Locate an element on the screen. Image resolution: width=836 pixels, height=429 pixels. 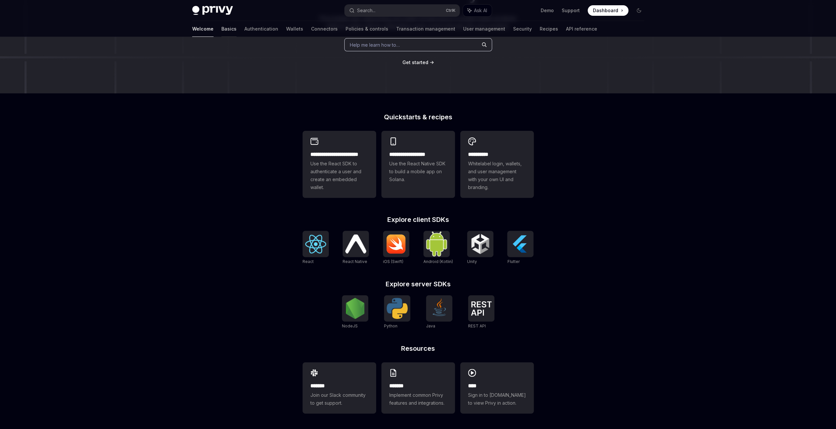
img: React Native is located at coordinates (356, 243).